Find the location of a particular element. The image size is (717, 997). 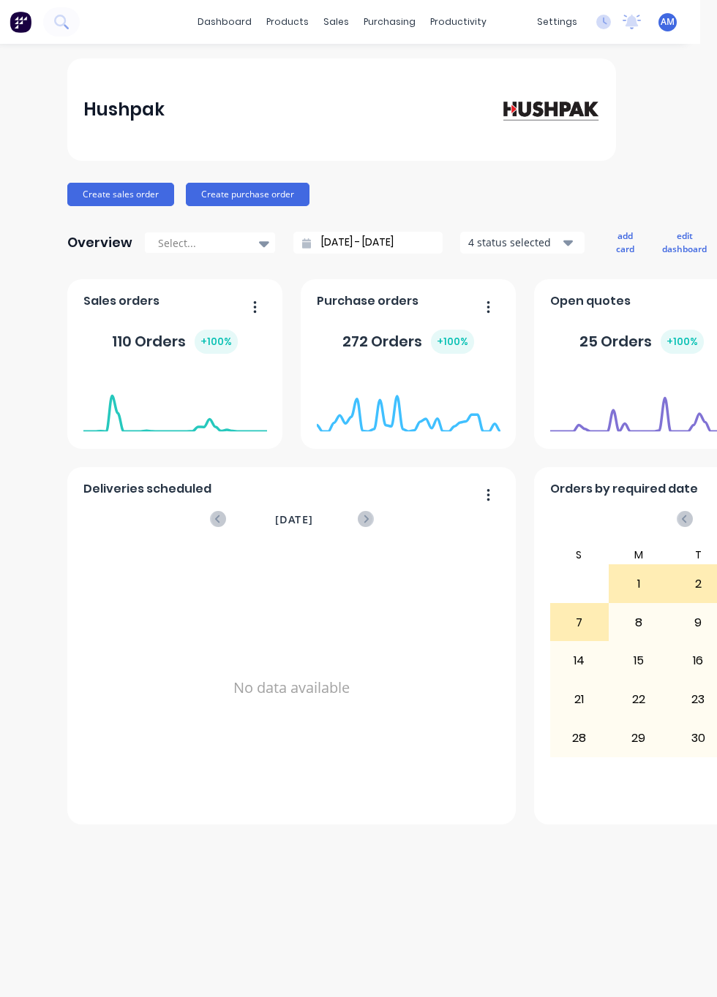

img: Hushpak is located at coordinates (548, 109).